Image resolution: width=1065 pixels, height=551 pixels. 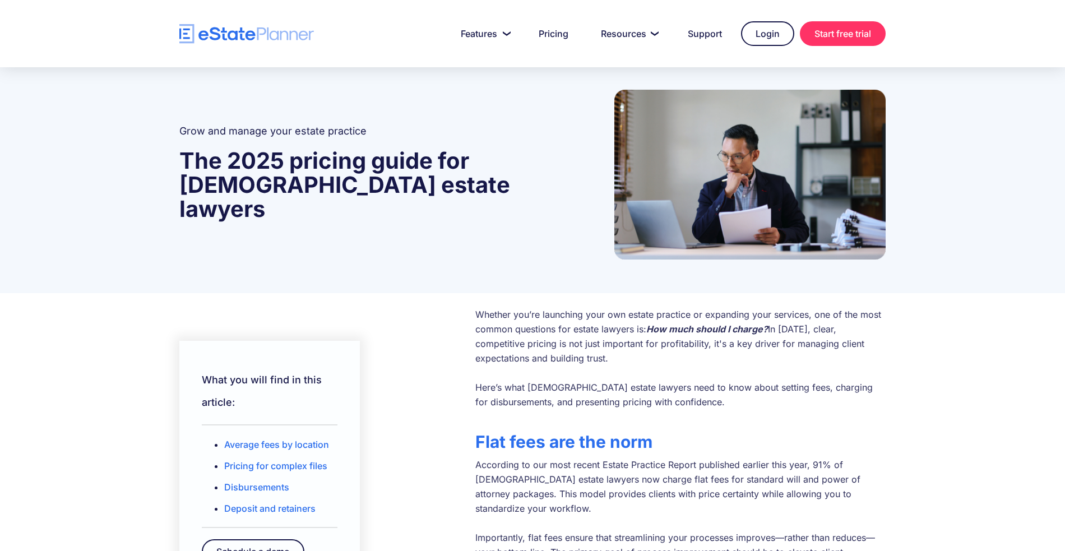 I want to click on a: Start free trial, so click(x=842, y=34).